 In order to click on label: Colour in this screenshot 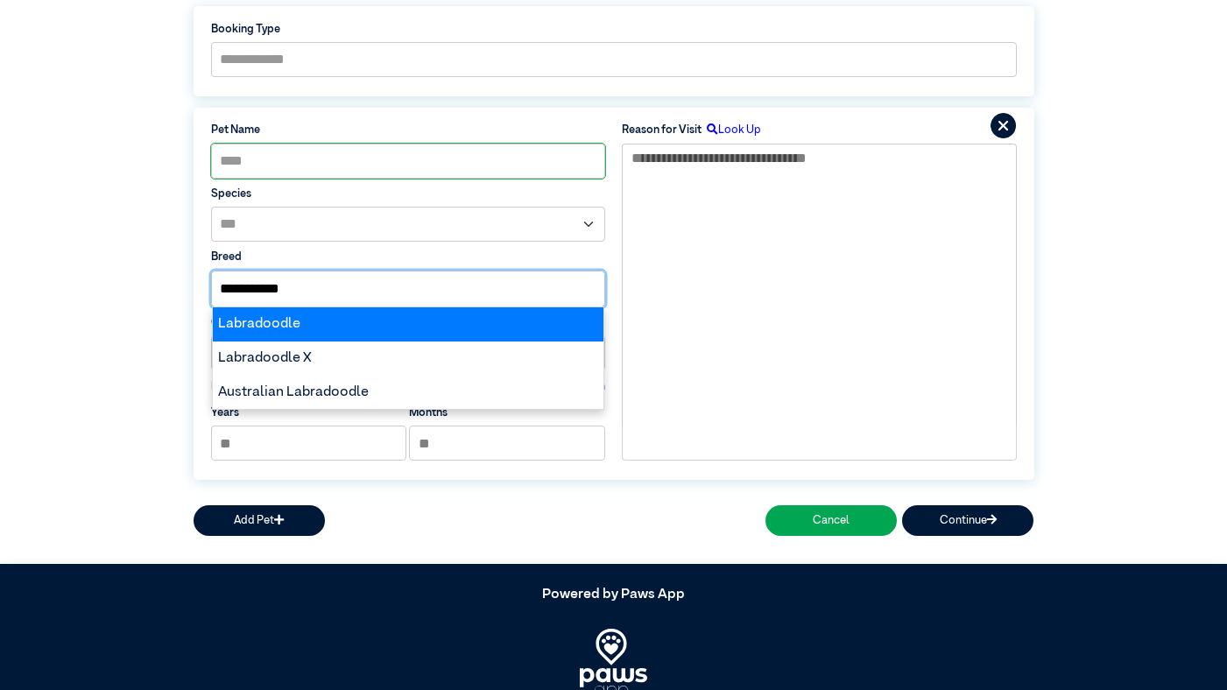, I will do `click(408, 322)`.